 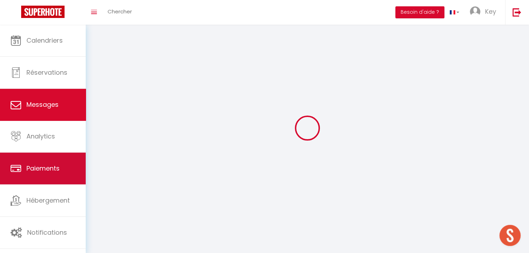 What do you see at coordinates (43, 168) in the screenshot?
I see `span: Paiements` at bounding box center [43, 168].